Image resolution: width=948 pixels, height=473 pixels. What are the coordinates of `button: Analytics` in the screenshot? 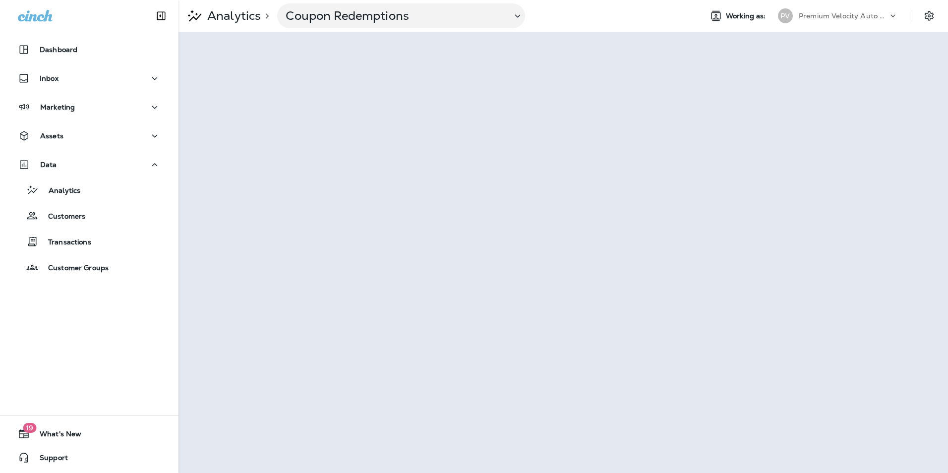 It's located at (89, 190).